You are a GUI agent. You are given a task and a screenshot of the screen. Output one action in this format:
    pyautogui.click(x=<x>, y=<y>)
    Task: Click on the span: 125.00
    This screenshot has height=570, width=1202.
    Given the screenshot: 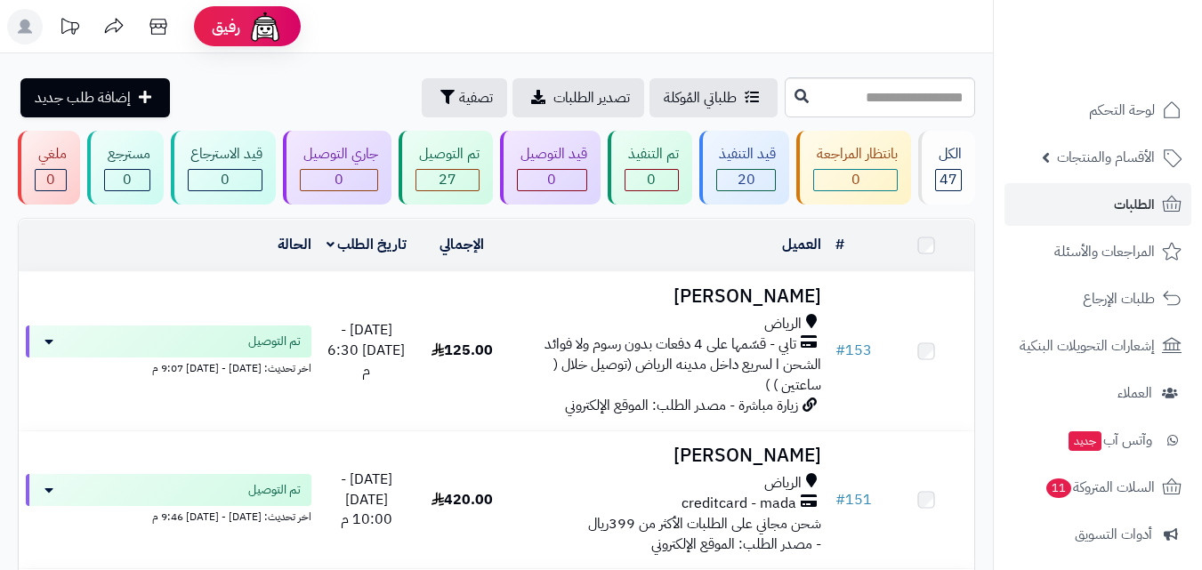 What is the action you would take?
    pyautogui.click(x=462, y=351)
    